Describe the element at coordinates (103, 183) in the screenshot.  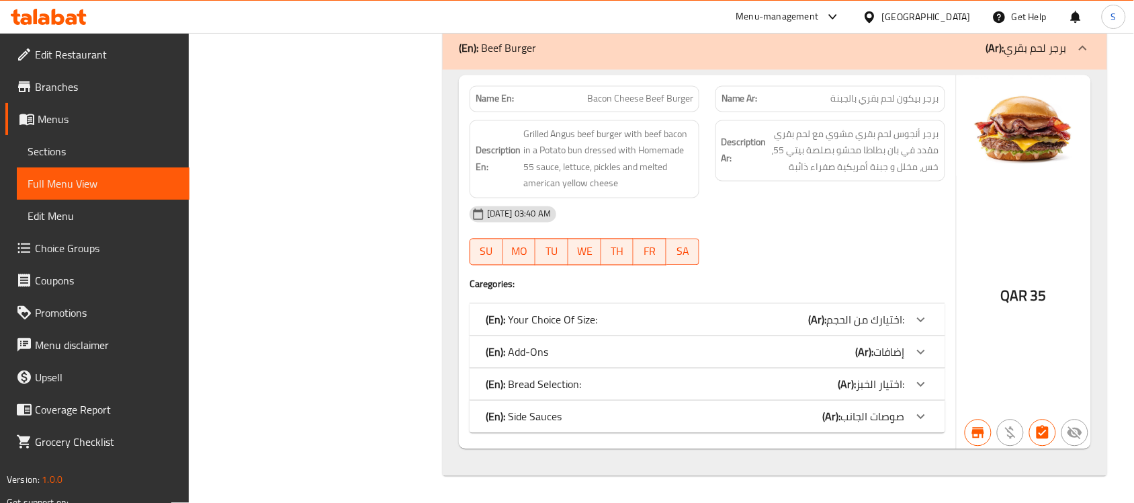
I see `a: Full Menu View` at that location.